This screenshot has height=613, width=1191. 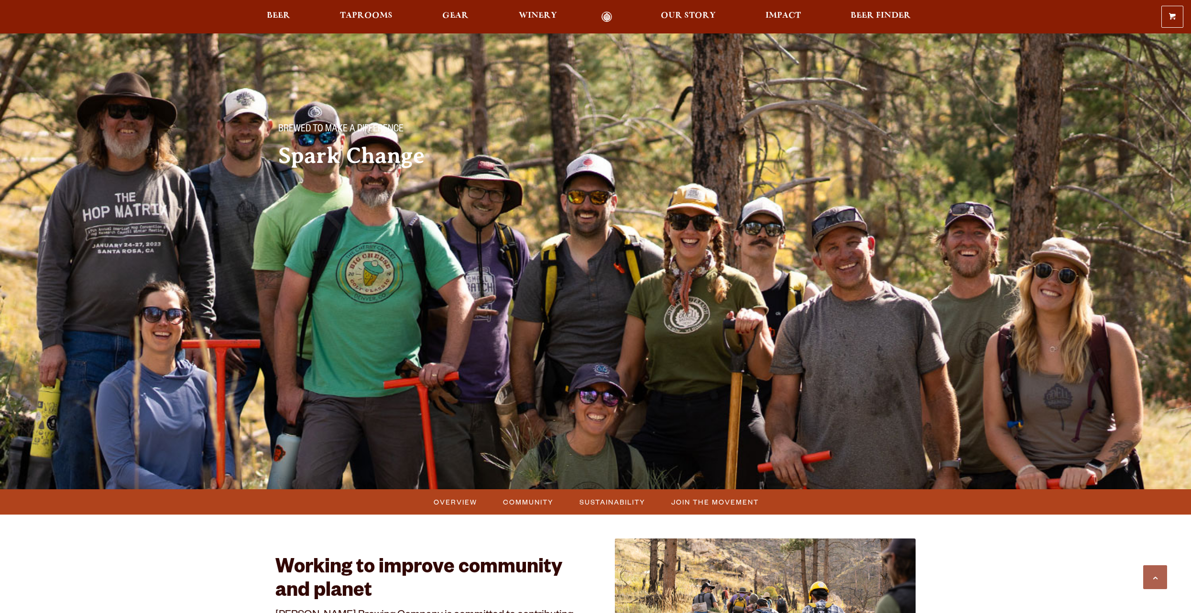 I want to click on span: Winery, so click(x=538, y=16).